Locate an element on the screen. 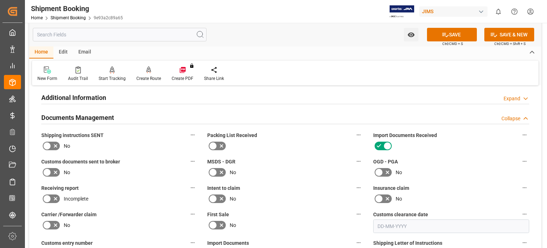 The image size is (547, 248). button: Import Documents Received is located at coordinates (525, 135).